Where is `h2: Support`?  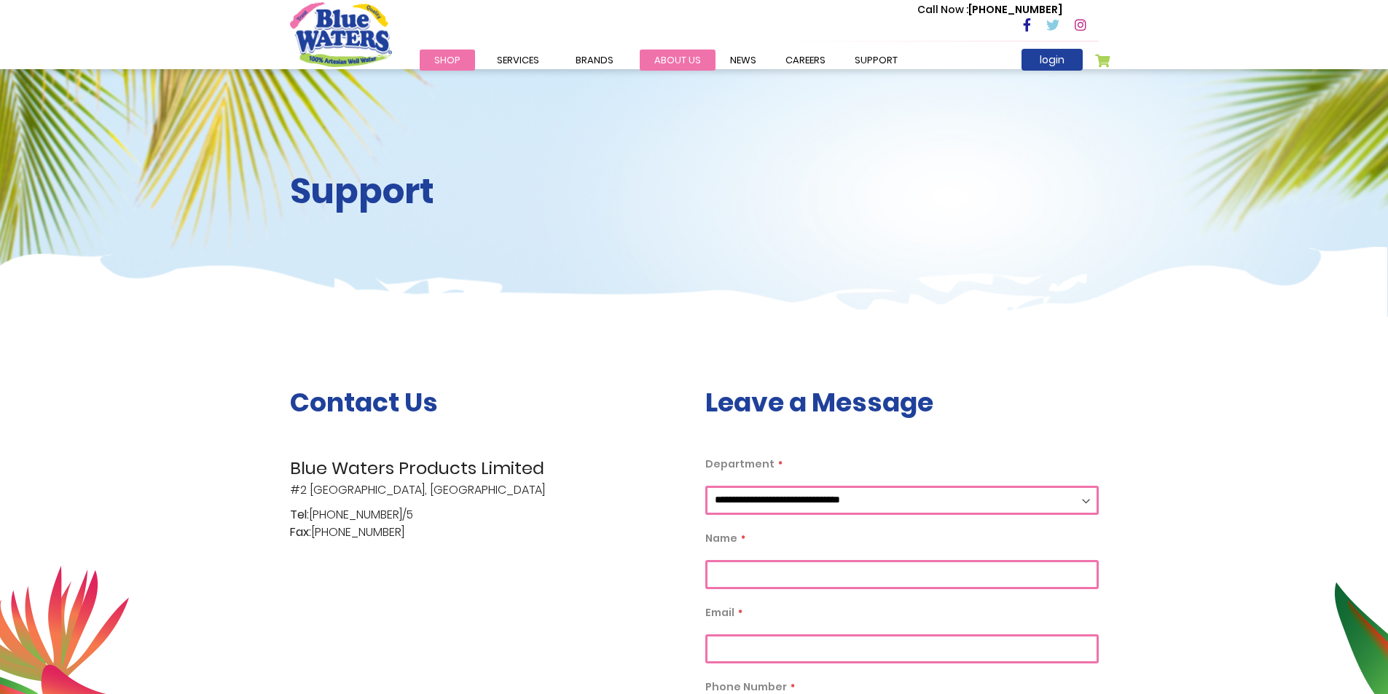
h2: Support is located at coordinates (487, 192).